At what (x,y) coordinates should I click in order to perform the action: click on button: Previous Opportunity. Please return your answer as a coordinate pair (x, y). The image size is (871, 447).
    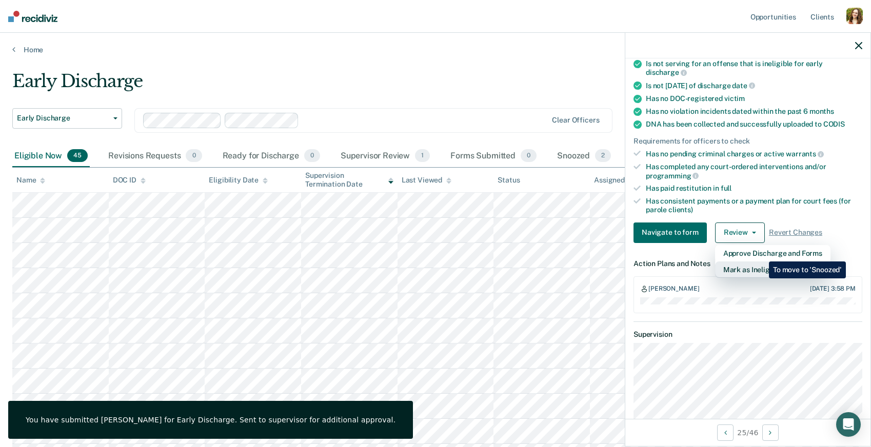
    Looking at the image, I should click on (725, 433).